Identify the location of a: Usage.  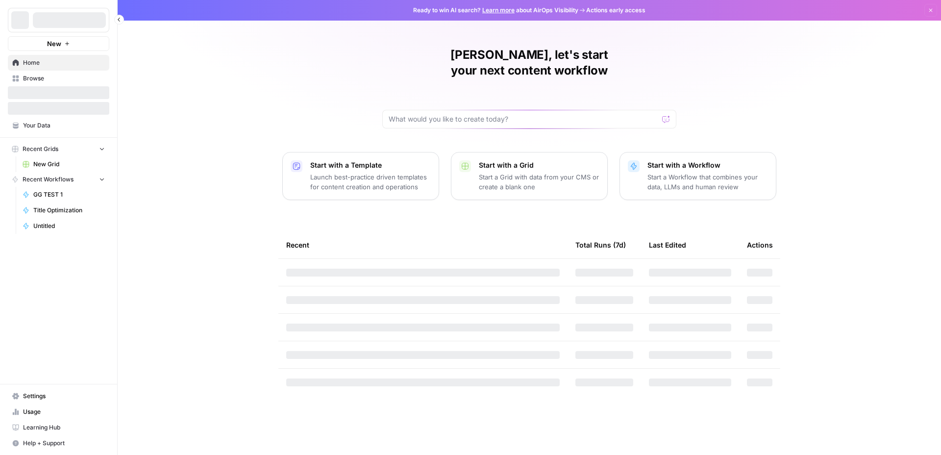
(58, 412).